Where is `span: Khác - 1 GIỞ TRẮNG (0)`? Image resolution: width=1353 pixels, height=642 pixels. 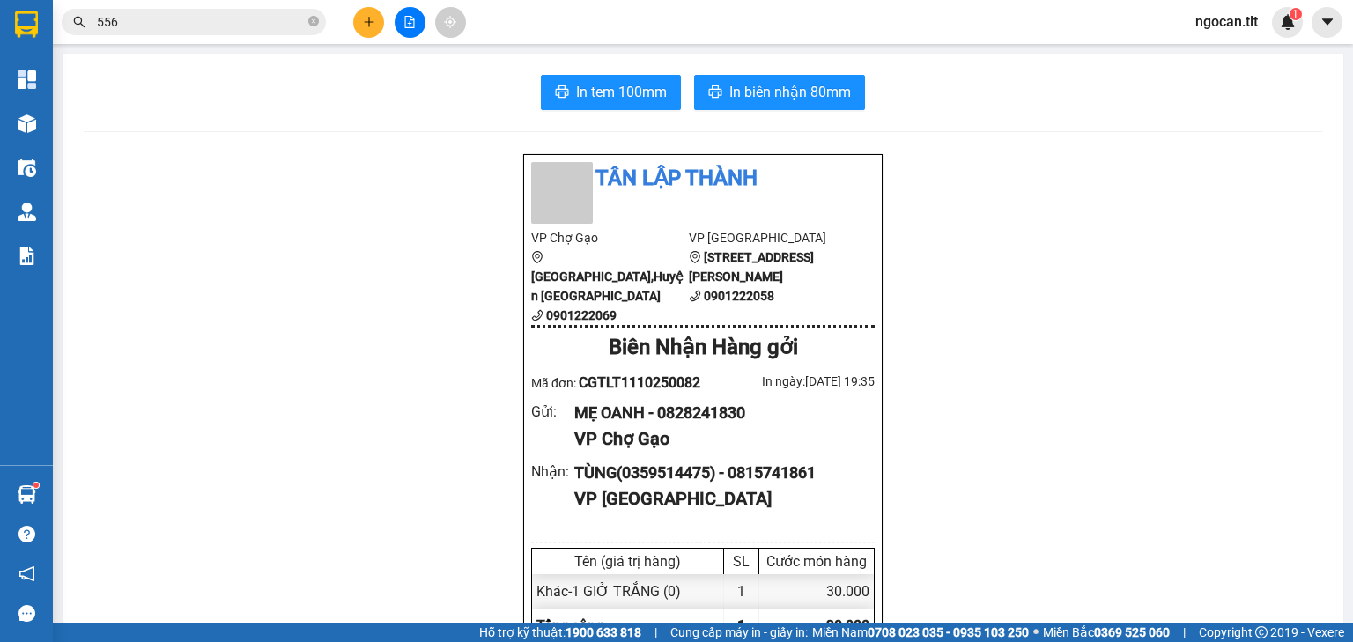 span: Khác - 1 GIỞ TRẮNG (0) is located at coordinates (609, 591).